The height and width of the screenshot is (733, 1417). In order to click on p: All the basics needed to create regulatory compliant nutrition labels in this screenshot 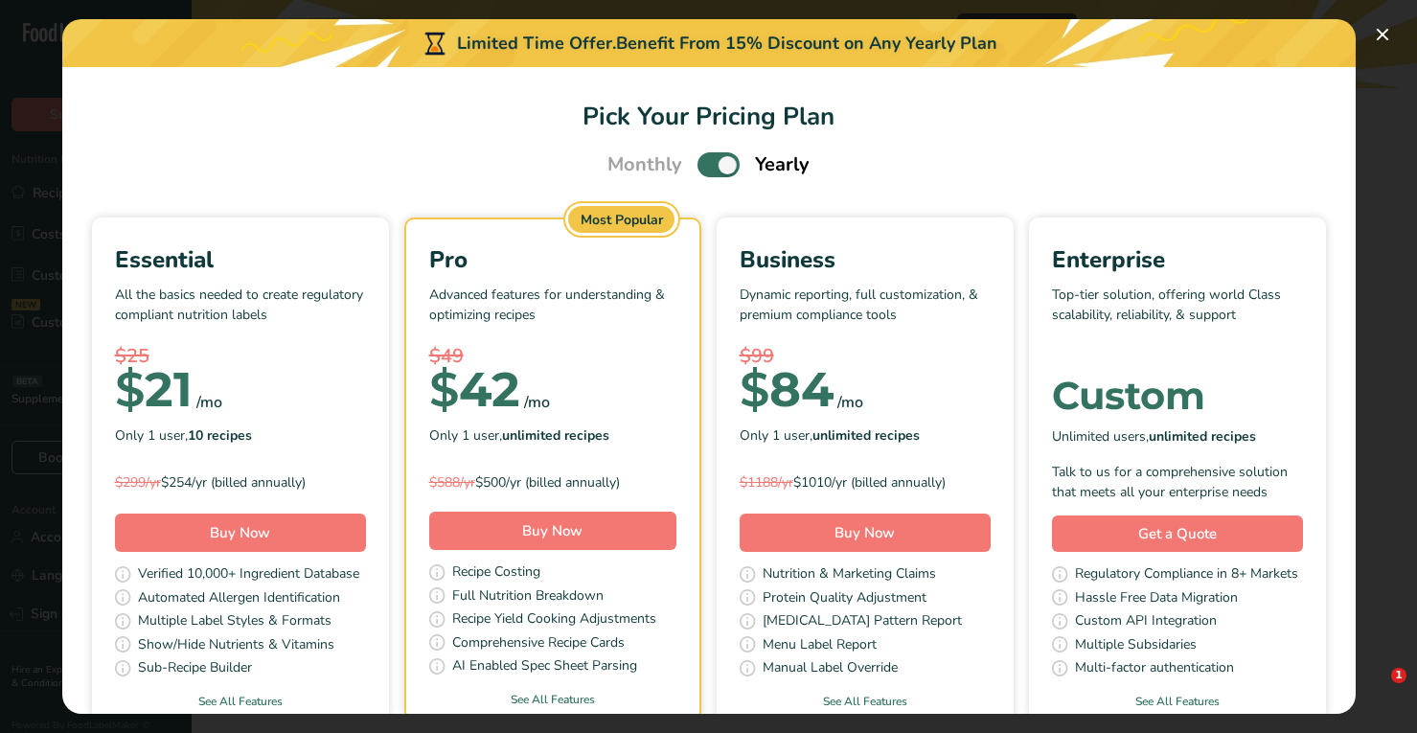, I will do `click(240, 313)`.